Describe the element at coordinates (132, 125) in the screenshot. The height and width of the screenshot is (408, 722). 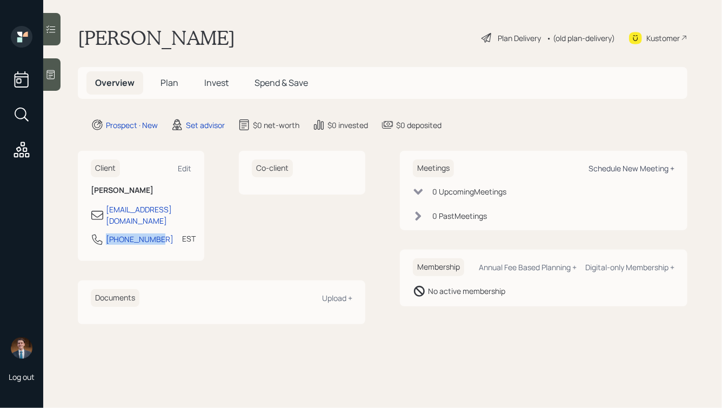
I see `div: Prospect · New` at that location.